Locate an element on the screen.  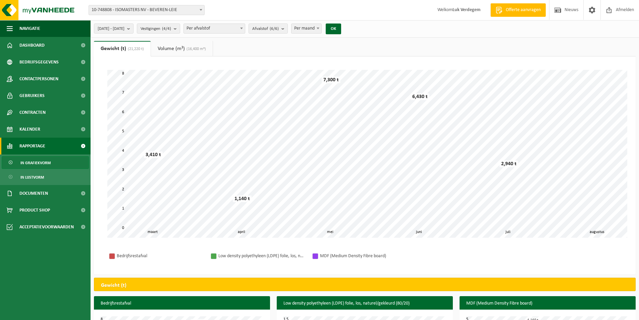
count: (4/4) is located at coordinates (166, 29).